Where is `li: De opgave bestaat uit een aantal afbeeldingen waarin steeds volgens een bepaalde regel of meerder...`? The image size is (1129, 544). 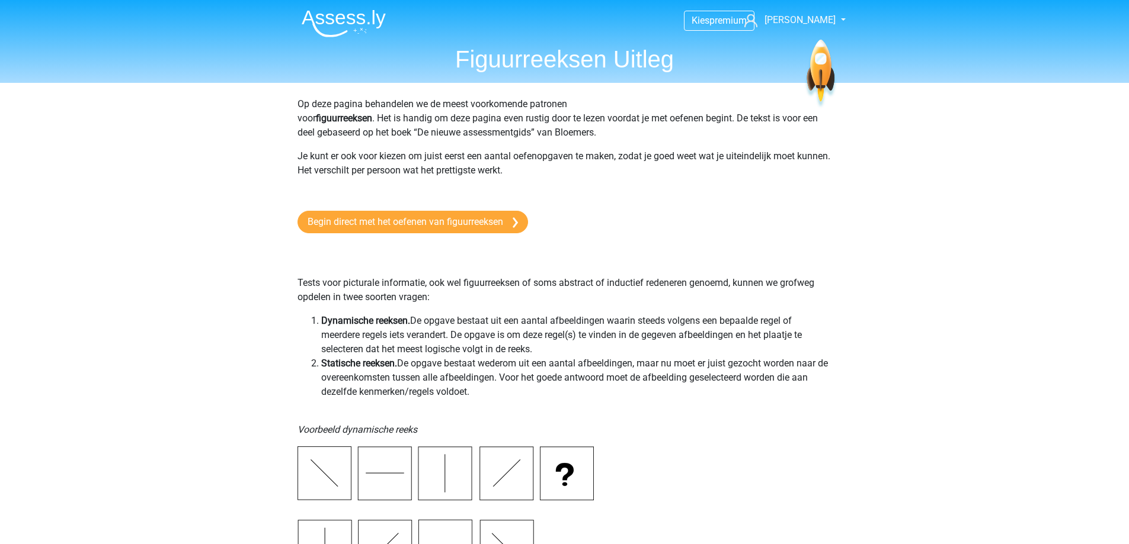
li: De opgave bestaat uit een aantal afbeeldingen waarin steeds volgens een bepaalde regel of meerder... is located at coordinates (576, 335).